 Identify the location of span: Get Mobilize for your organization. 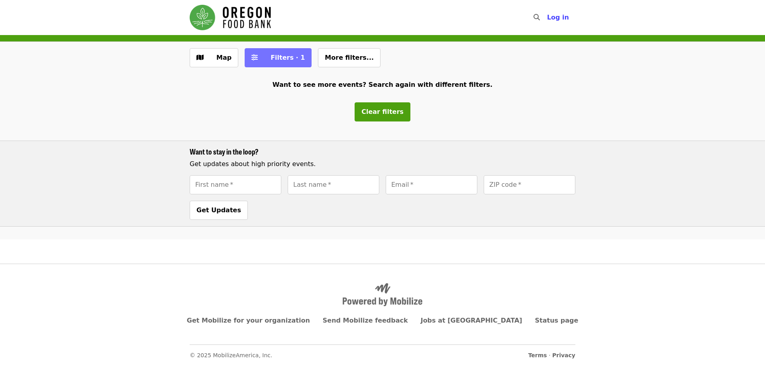
(248, 321).